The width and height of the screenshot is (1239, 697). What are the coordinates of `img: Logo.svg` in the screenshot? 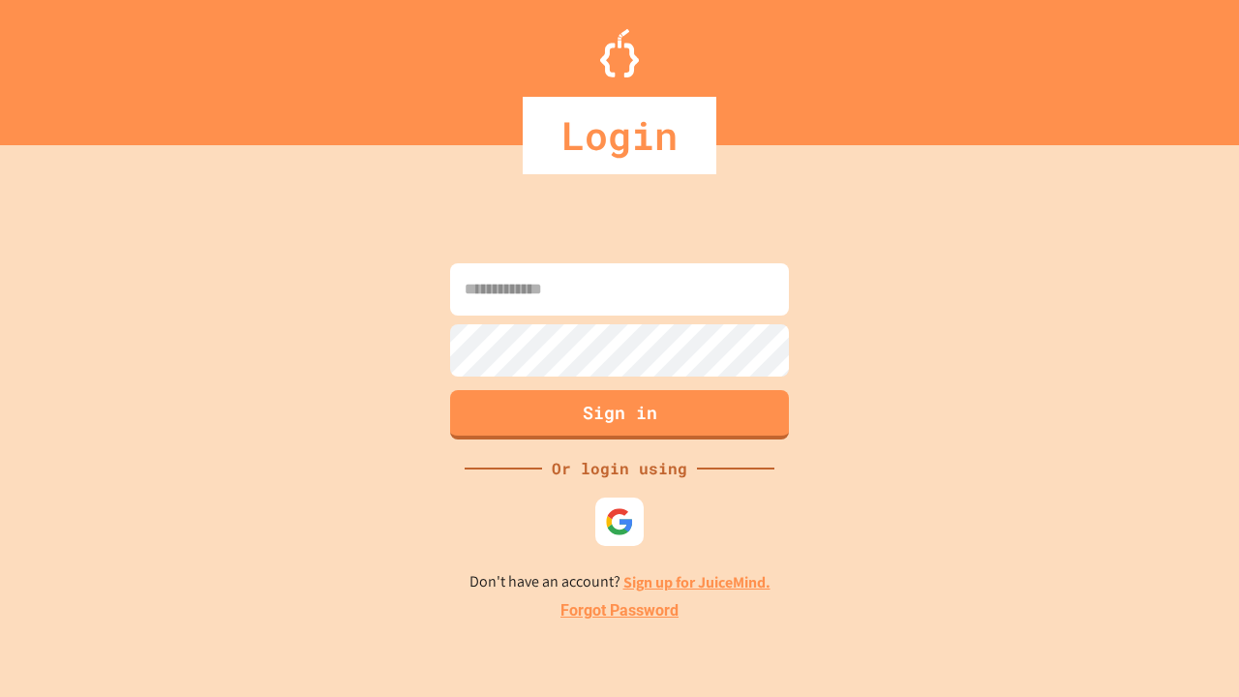 It's located at (620, 53).